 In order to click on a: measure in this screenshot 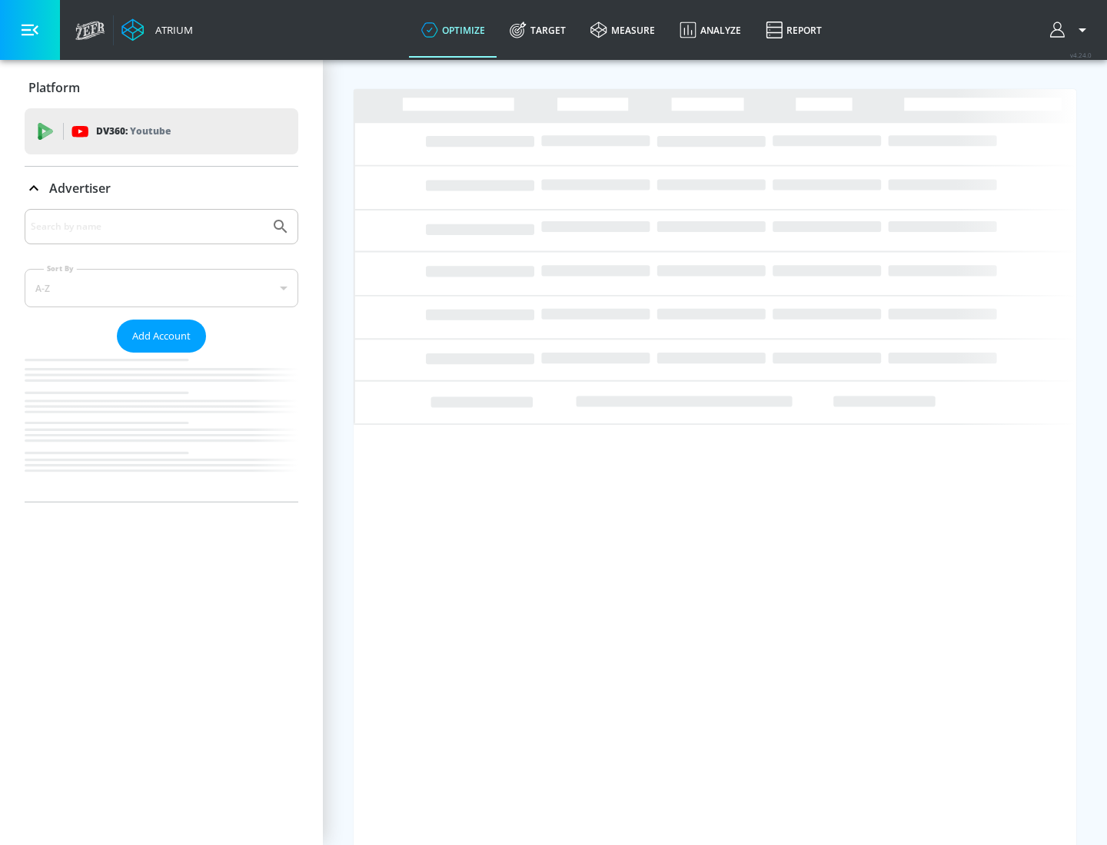, I will do `click(623, 30)`.